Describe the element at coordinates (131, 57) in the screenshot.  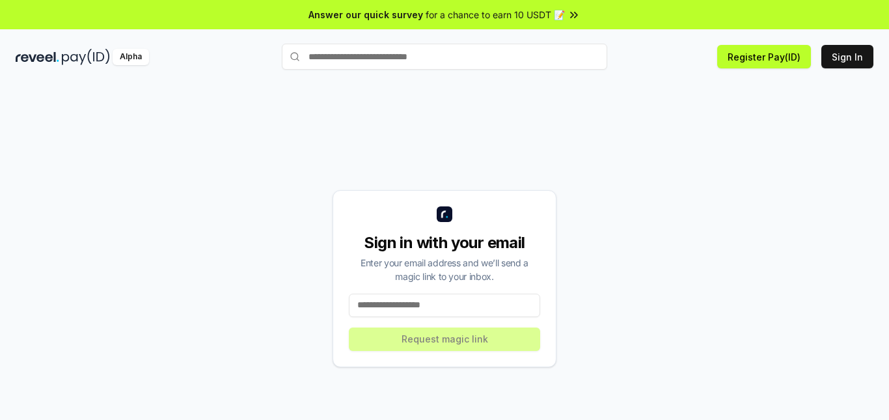
I see `div: Alpha` at that location.